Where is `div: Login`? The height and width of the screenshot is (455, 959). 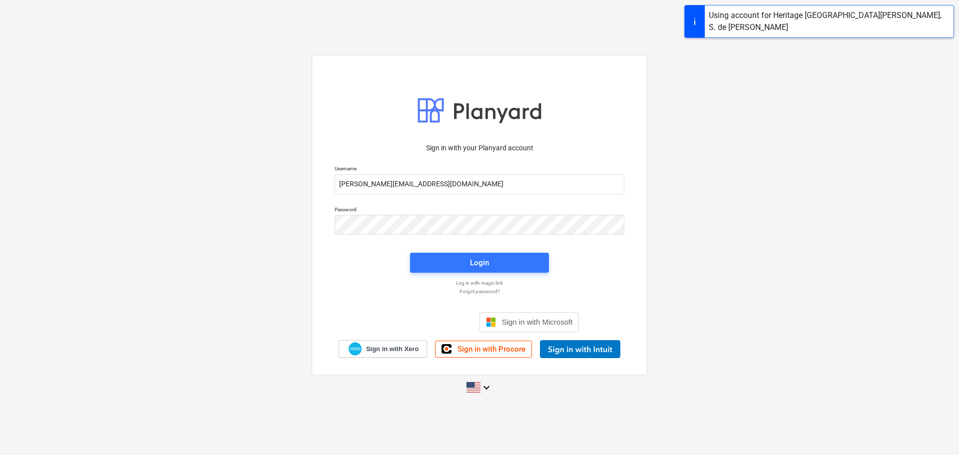 div: Login is located at coordinates (480, 263).